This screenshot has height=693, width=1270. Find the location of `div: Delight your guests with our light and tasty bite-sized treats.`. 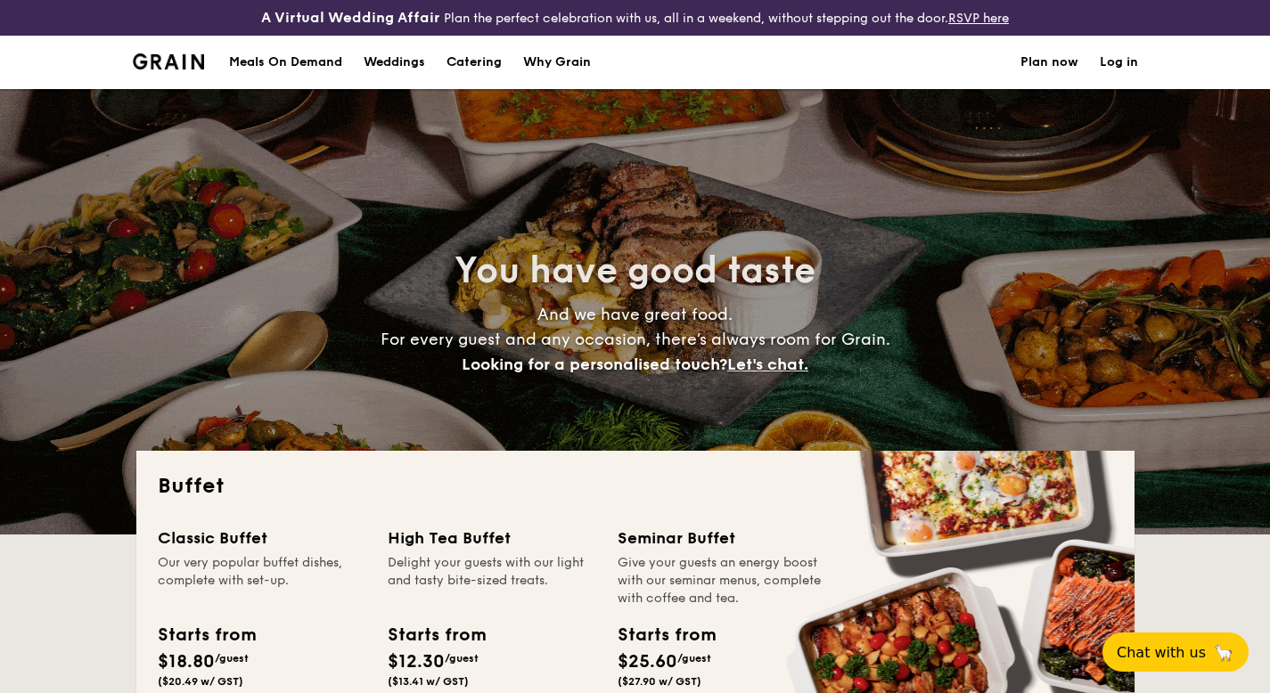

div: Delight your guests with our light and tasty bite-sized treats. is located at coordinates (492, 581).